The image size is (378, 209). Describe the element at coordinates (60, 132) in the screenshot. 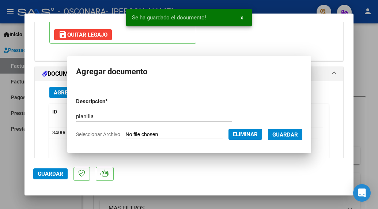

I see `span: 34006` at that location.